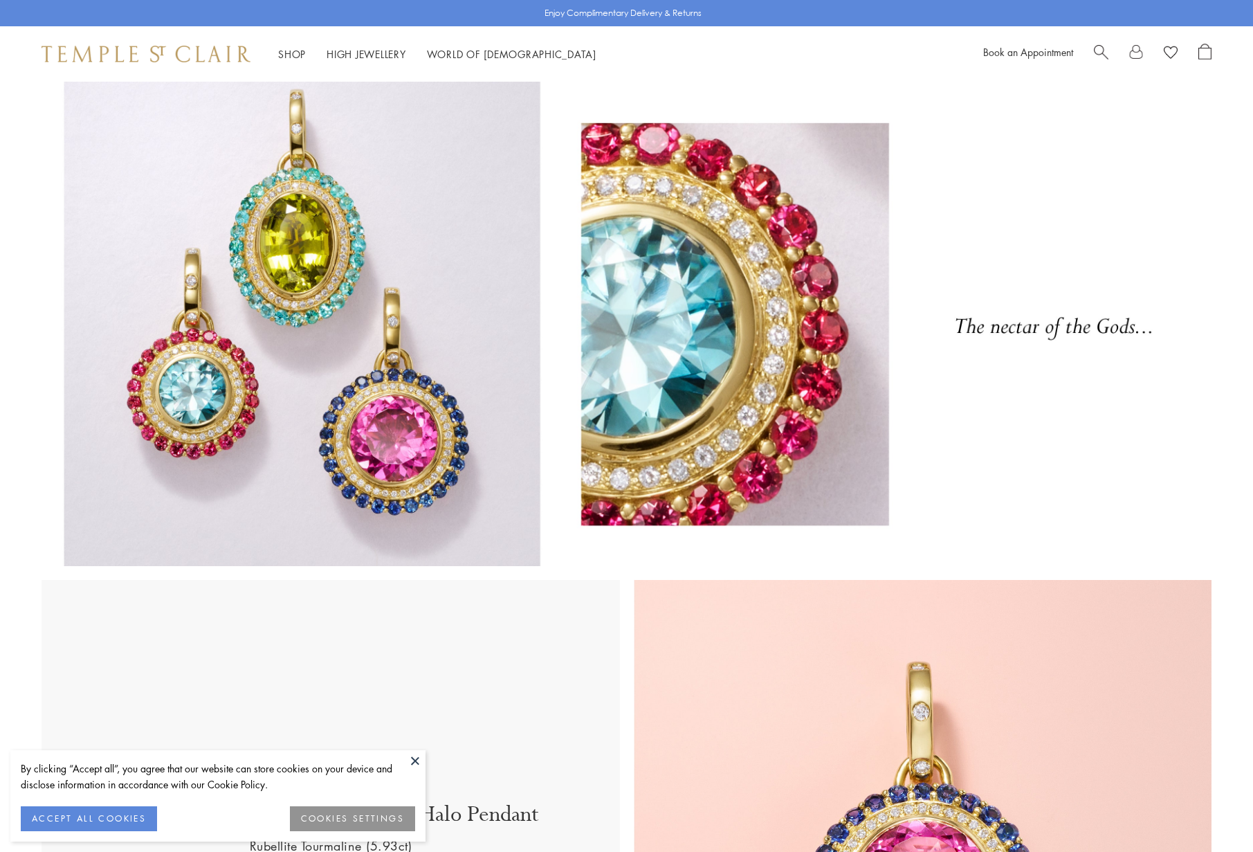 This screenshot has height=852, width=1253. Describe the element at coordinates (623, 13) in the screenshot. I see `p: Enjoy Complimentary Delivery & Returns` at that location.